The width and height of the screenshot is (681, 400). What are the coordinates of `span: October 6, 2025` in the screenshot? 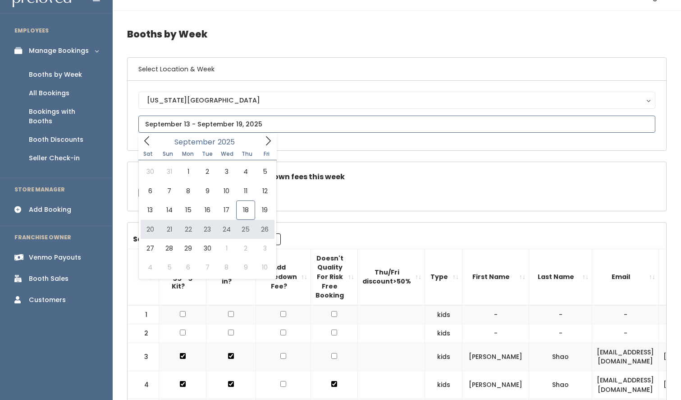 It's located at (189, 267).